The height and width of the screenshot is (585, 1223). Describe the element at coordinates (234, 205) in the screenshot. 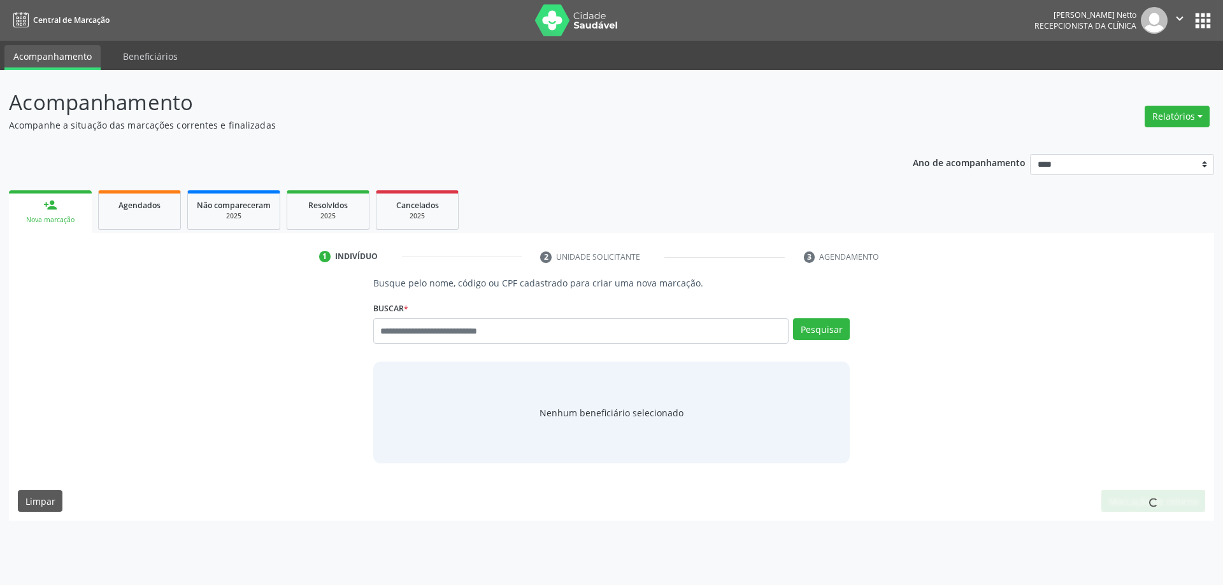

I see `span: Não compareceram` at that location.